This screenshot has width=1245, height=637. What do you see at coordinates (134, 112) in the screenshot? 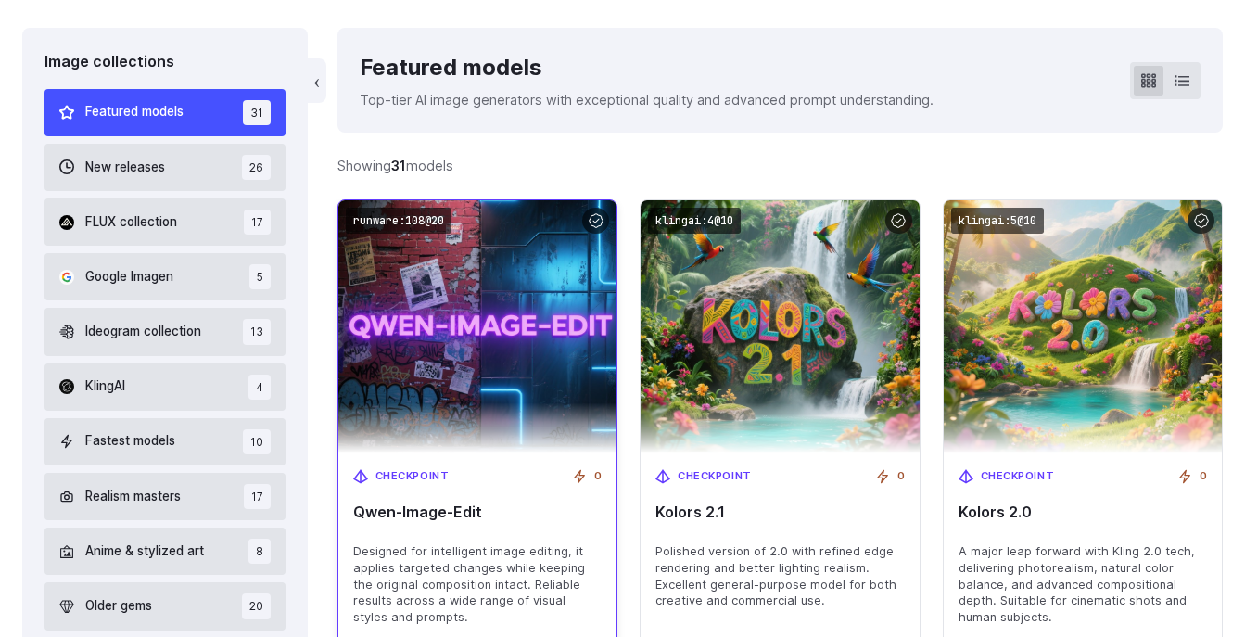
I see `span: Featured models` at bounding box center [134, 112].